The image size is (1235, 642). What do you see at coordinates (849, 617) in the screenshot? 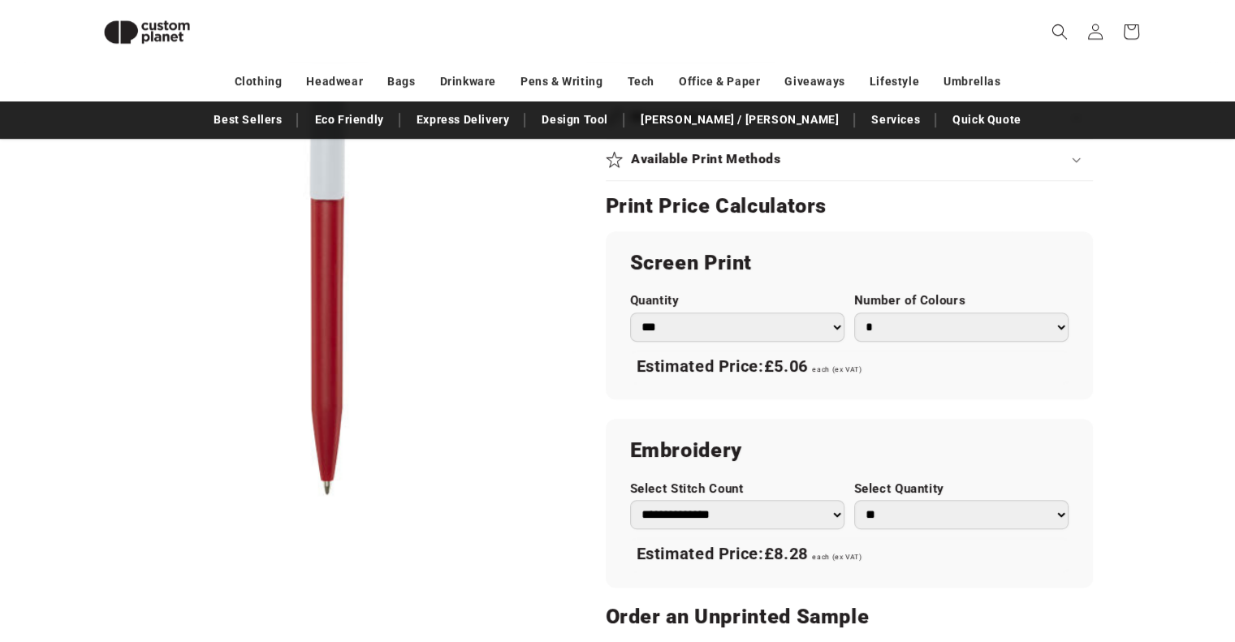
I see `h2: Order an Unprinted Sample` at bounding box center [849, 617].